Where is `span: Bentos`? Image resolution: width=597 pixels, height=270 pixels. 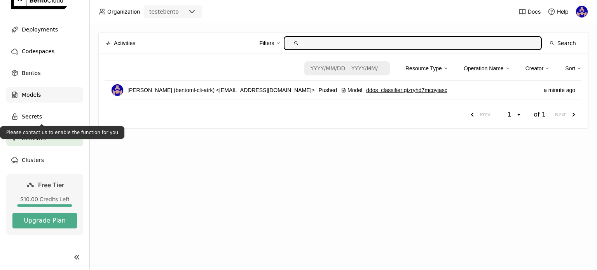 span: Bentos is located at coordinates (31, 73).